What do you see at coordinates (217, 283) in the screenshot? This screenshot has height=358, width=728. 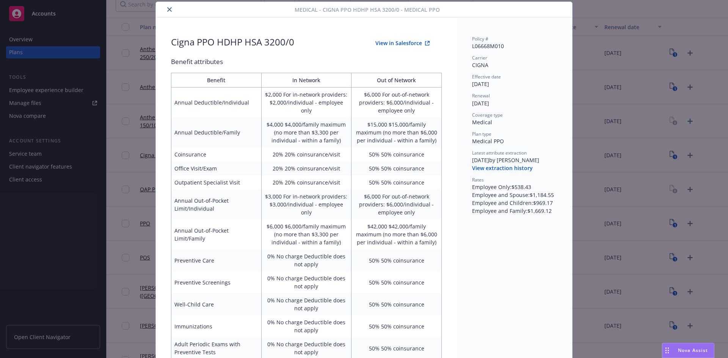 I see `td: Preventive Screenings` at bounding box center [217, 283].